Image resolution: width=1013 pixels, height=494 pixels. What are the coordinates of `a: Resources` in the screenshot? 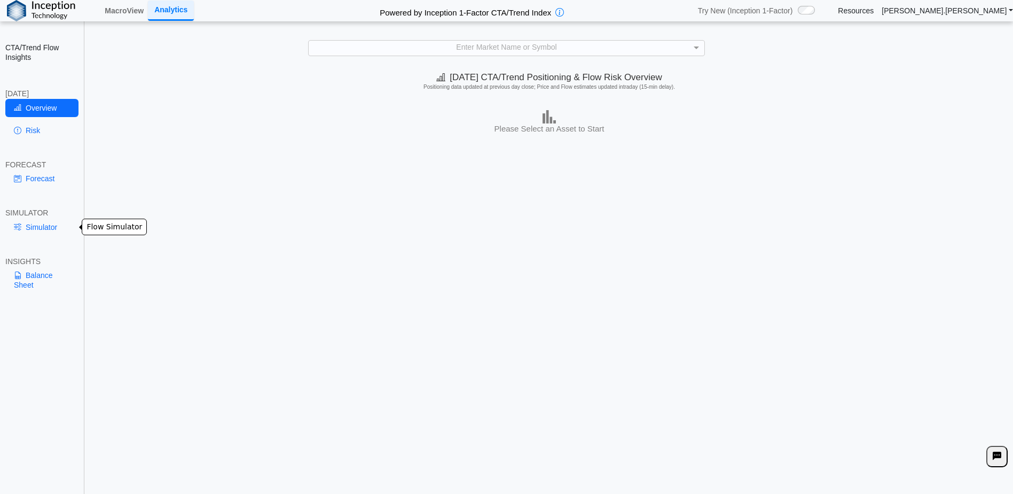 It's located at (856, 11).